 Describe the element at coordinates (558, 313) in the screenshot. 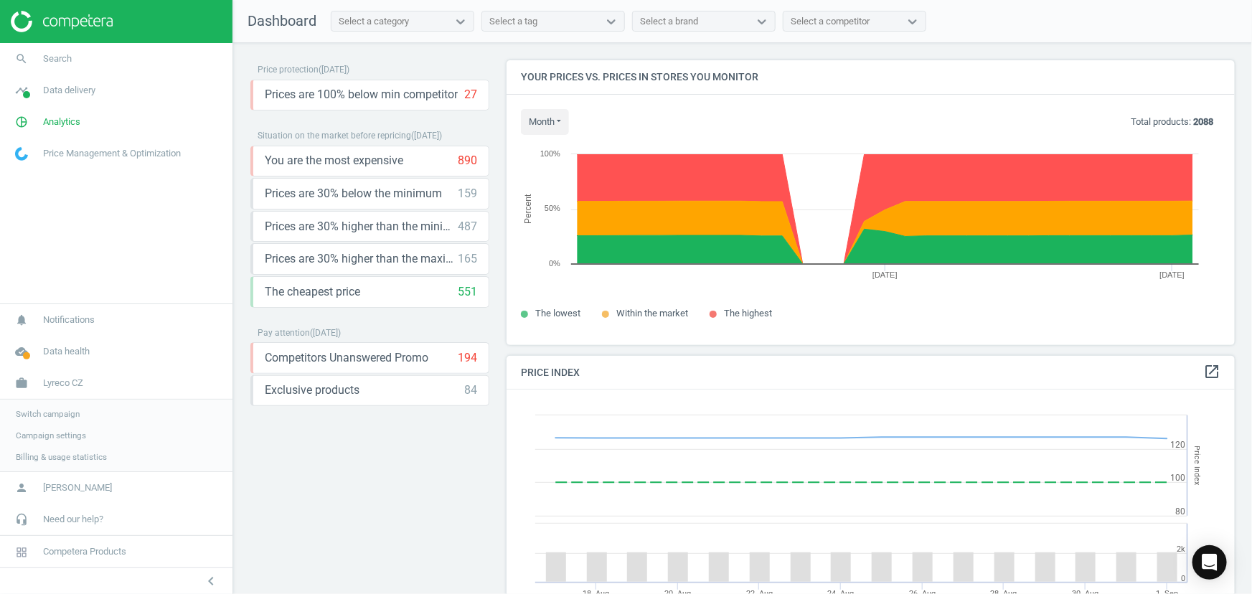

I see `span: The lowest` at that location.